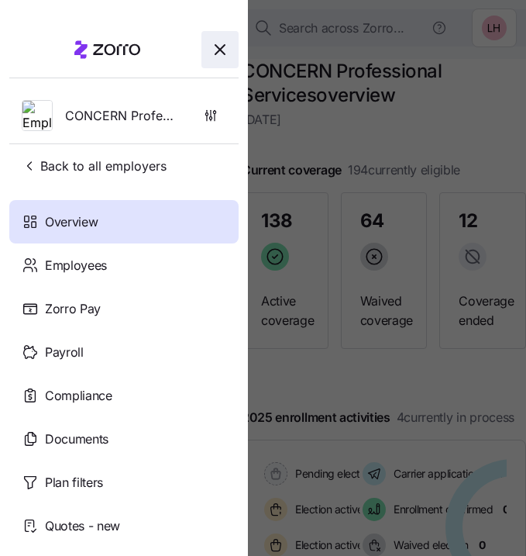  What do you see at coordinates (124, 439) in the screenshot?
I see `a: Documents` at bounding box center [124, 439].